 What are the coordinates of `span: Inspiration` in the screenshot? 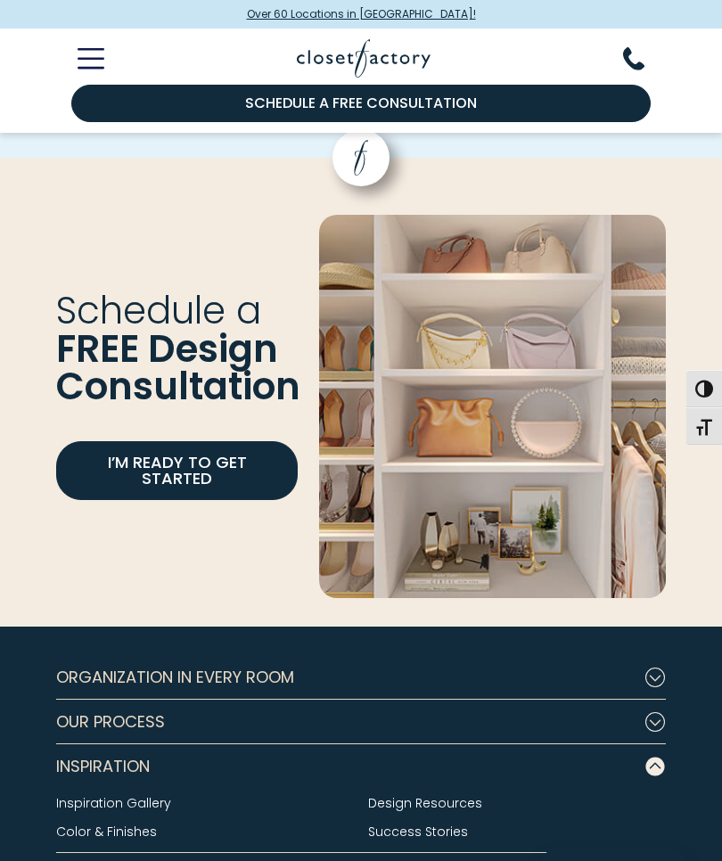 It's located at (102, 766).